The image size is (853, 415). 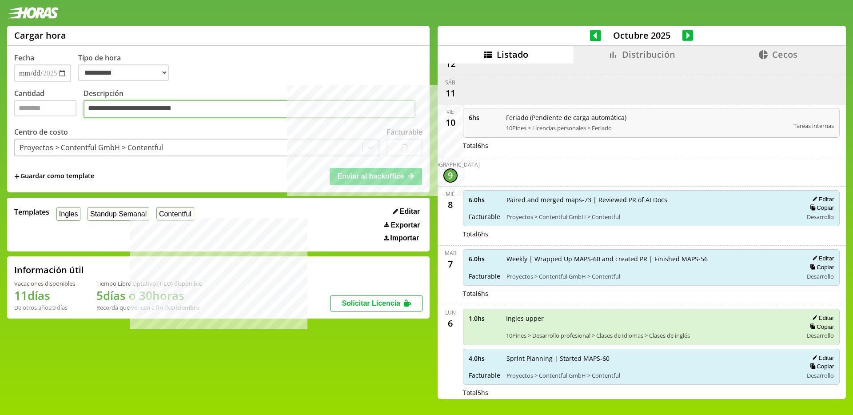 I want to click on div: Total 5 hs, so click(x=652, y=392).